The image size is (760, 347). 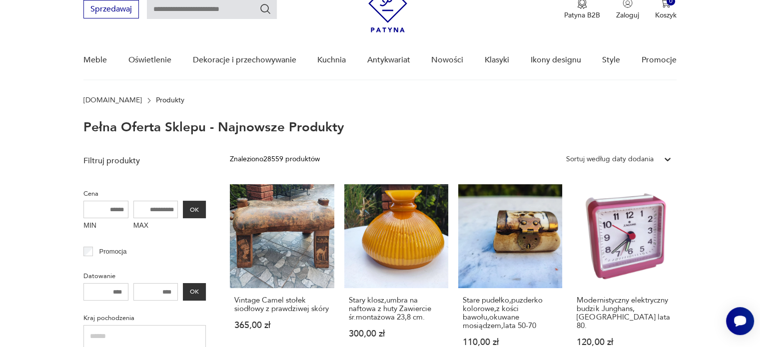 What do you see at coordinates (113, 252) in the screenshot?
I see `p: Promocja` at bounding box center [113, 252].